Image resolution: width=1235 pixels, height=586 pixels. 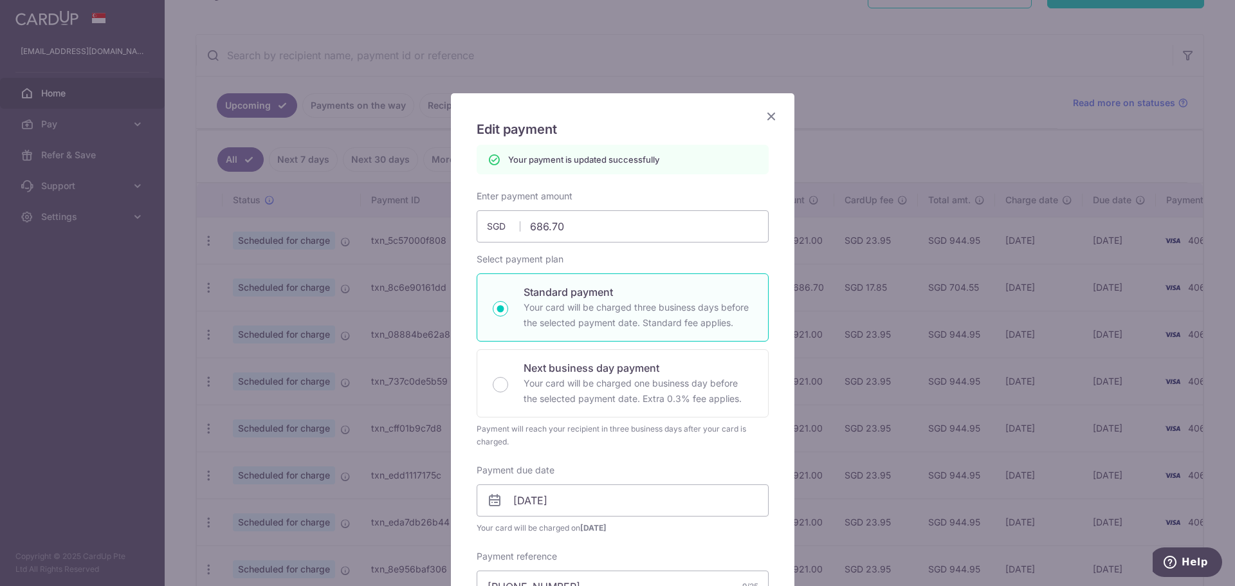 What do you see at coordinates (623, 436) in the screenshot?
I see `div: Payment will reach your recipient in three business days after your card is charged.` at bounding box center [623, 436].